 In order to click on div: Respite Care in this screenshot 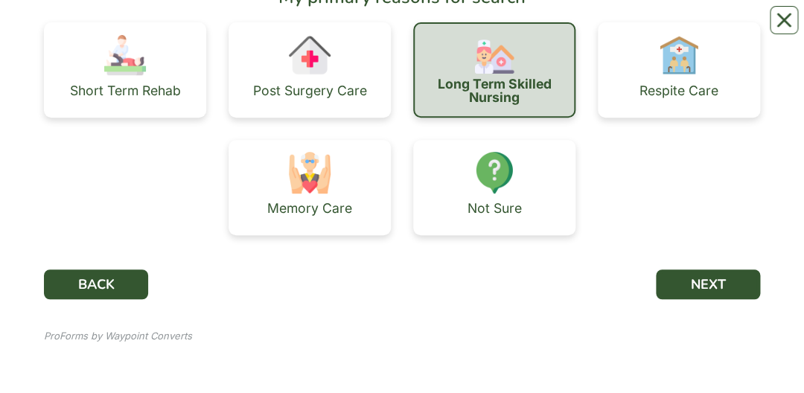, I will do `click(679, 91)`.